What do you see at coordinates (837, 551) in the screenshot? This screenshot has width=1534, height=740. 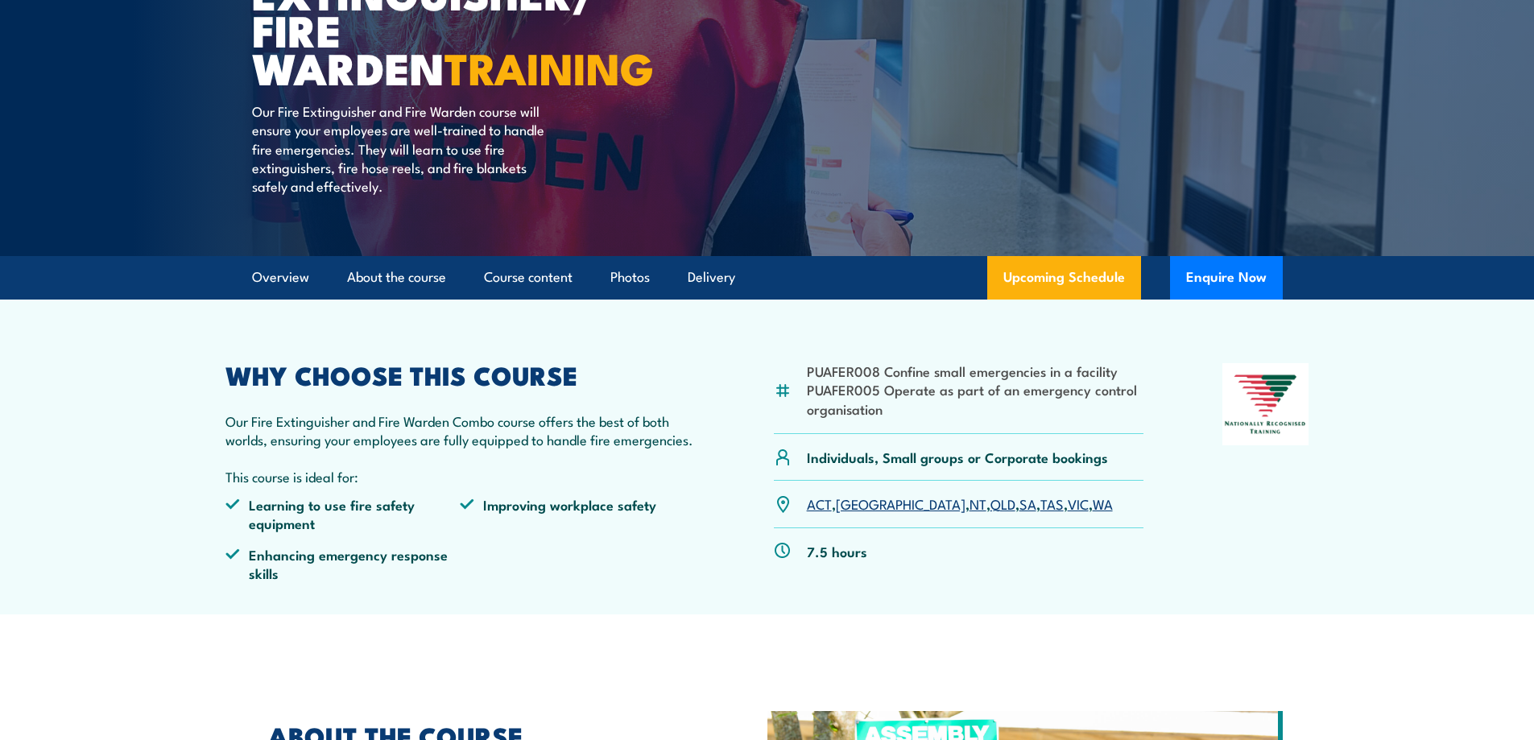 I see `p: 7.5 hours` at bounding box center [837, 551].